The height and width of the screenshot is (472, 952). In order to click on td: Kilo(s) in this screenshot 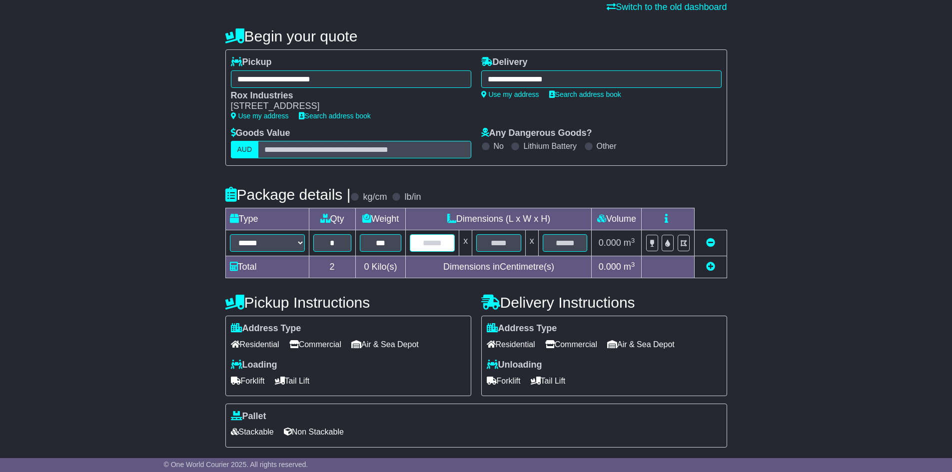, I will do `click(380, 267)`.